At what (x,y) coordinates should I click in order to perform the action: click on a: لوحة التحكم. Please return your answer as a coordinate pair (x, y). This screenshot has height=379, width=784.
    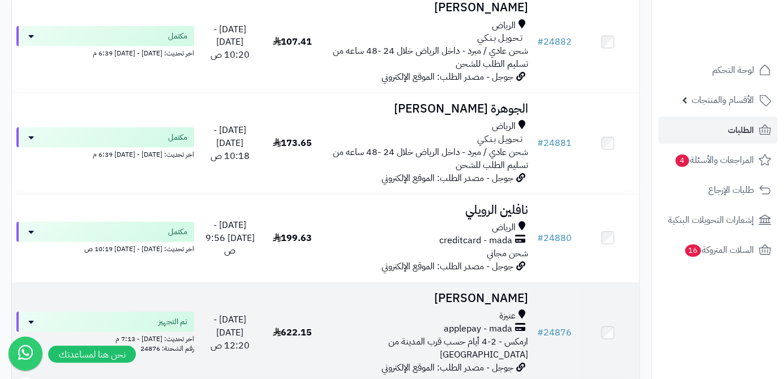
    Looking at the image, I should click on (718, 70).